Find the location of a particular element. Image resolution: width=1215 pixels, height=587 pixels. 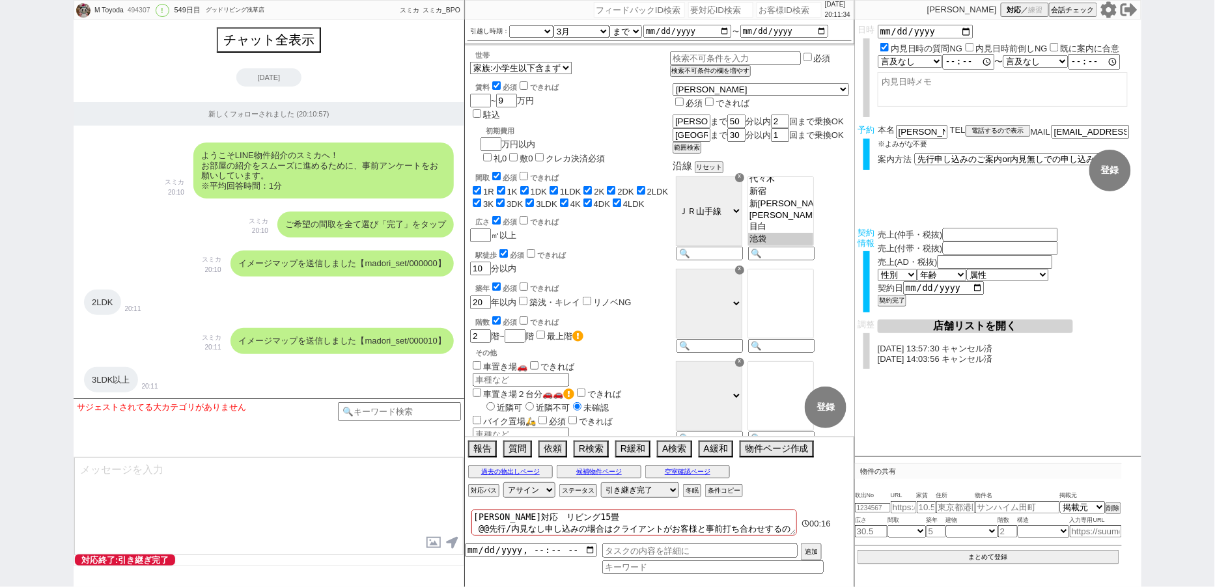

span: 住所 is located at coordinates (956, 496).